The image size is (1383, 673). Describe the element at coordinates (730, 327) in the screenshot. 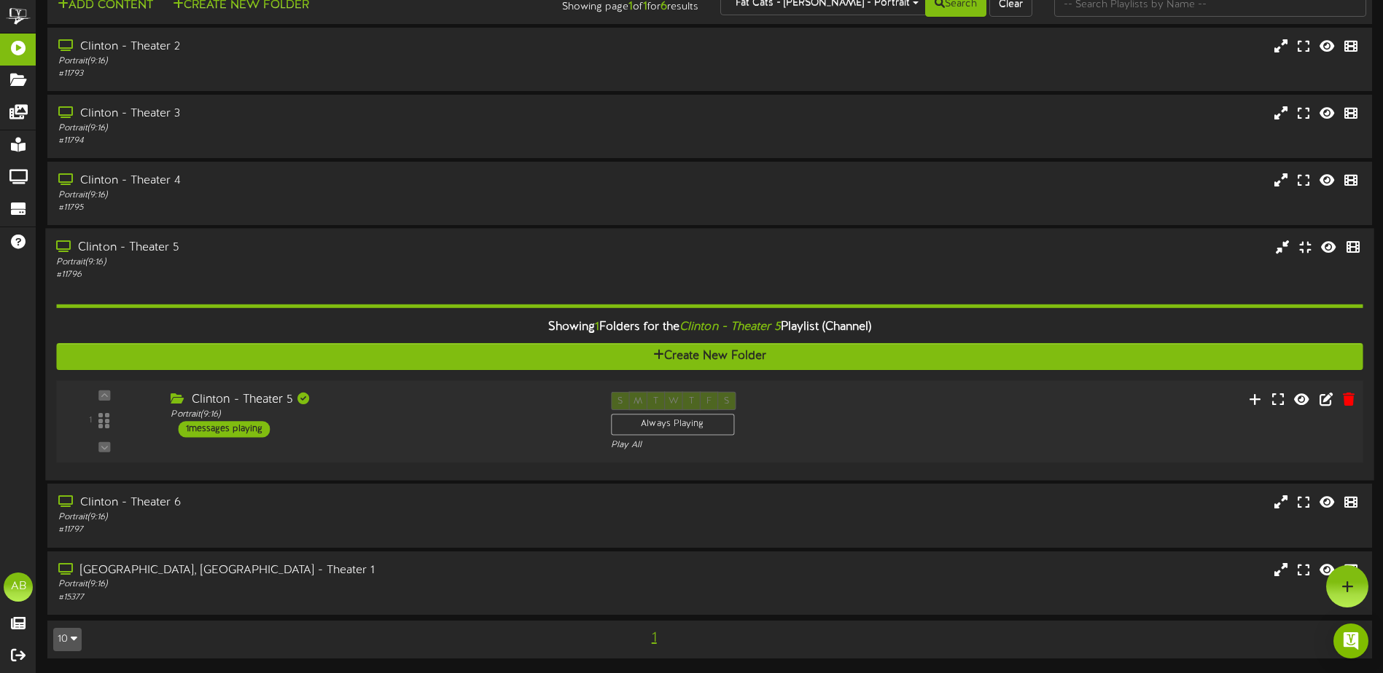

I see `i: Clinton - Theater 5` at that location.